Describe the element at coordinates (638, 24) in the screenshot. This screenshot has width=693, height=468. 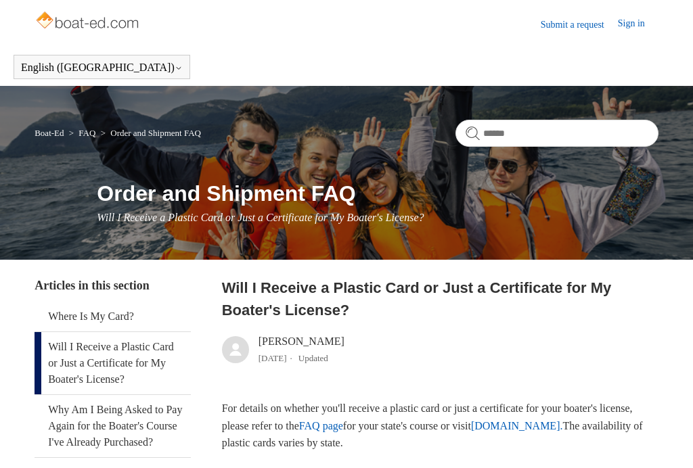
I see `a: Sign in` at that location.